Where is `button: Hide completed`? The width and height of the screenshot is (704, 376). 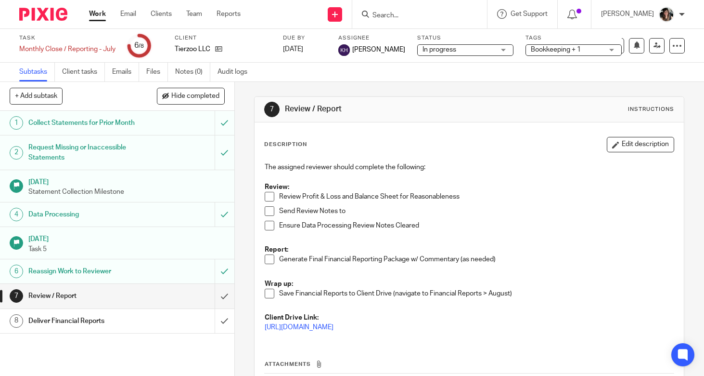 button: Hide completed is located at coordinates (191, 96).